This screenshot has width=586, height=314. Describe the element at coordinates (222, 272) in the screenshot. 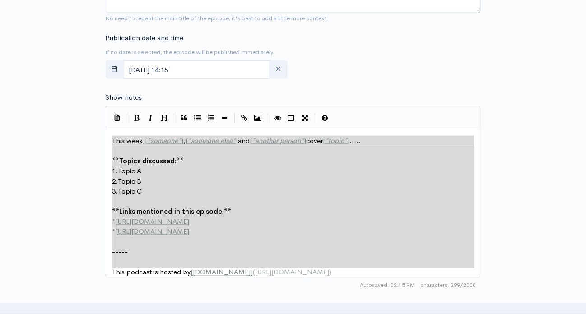

I see `span: This podcast is hosted by` at that location.